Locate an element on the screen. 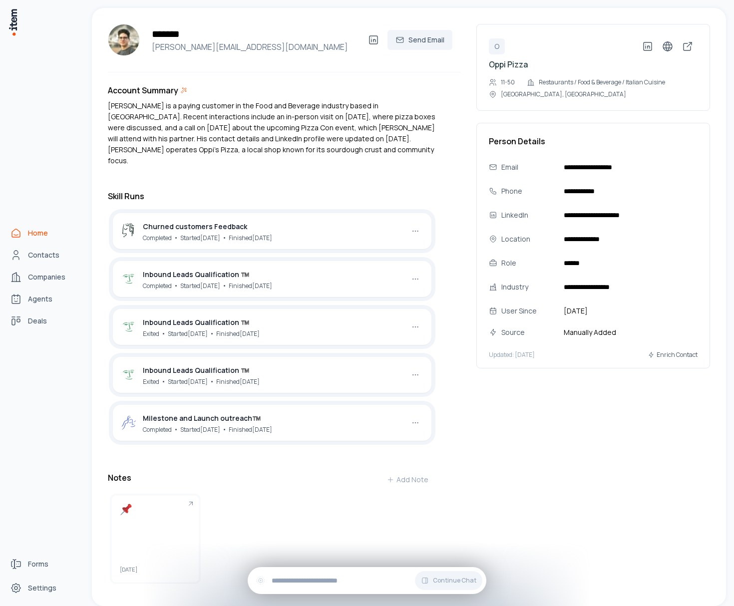 Image resolution: width=734 pixels, height=606 pixels. h3: Account Summary is located at coordinates (143, 90).